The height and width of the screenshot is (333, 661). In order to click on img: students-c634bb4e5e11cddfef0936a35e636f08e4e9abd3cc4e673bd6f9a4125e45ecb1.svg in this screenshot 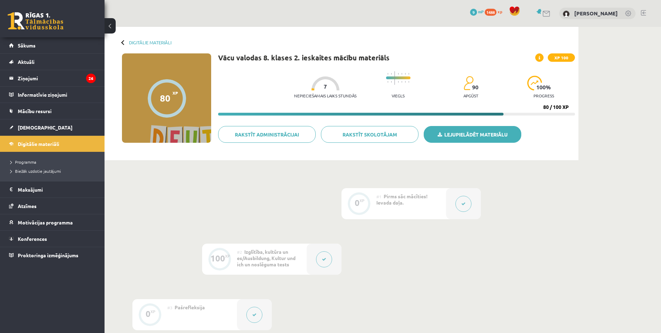, I will do `click(469, 83)`.